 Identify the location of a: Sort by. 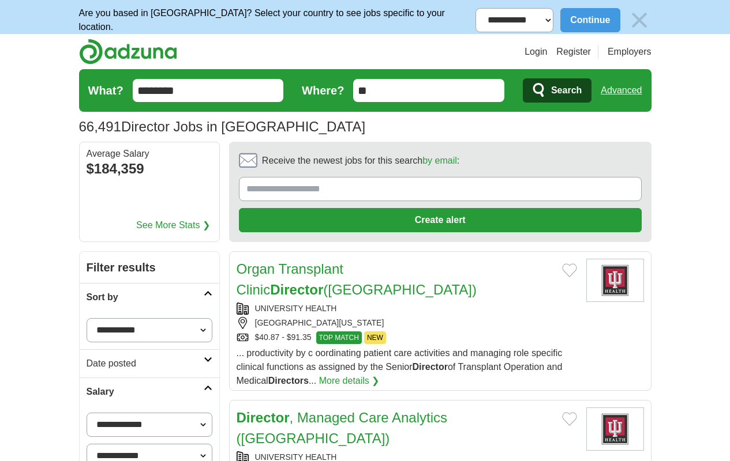
(149, 297).